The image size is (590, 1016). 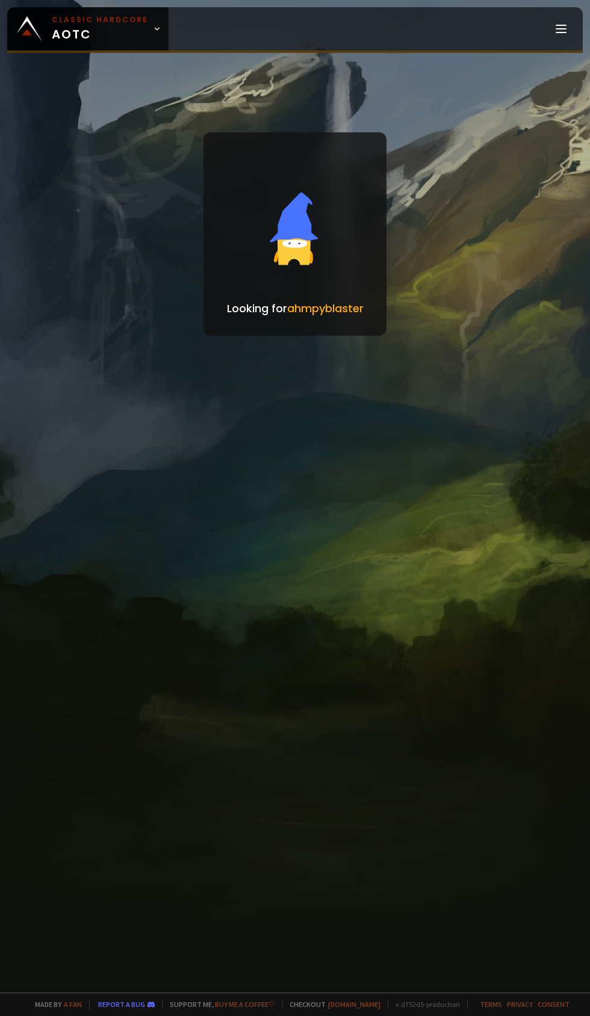 I want to click on span: Checkout, so click(x=331, y=1004).